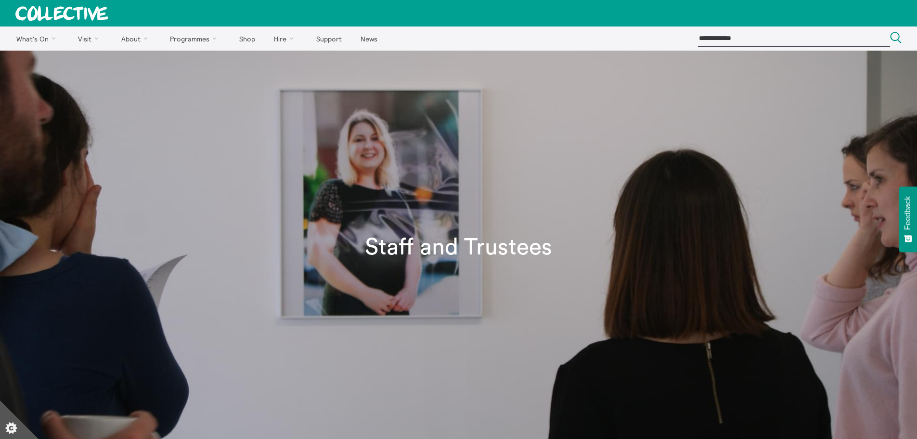 The height and width of the screenshot is (439, 917). Describe the element at coordinates (247, 39) in the screenshot. I see `a: Shop` at that location.